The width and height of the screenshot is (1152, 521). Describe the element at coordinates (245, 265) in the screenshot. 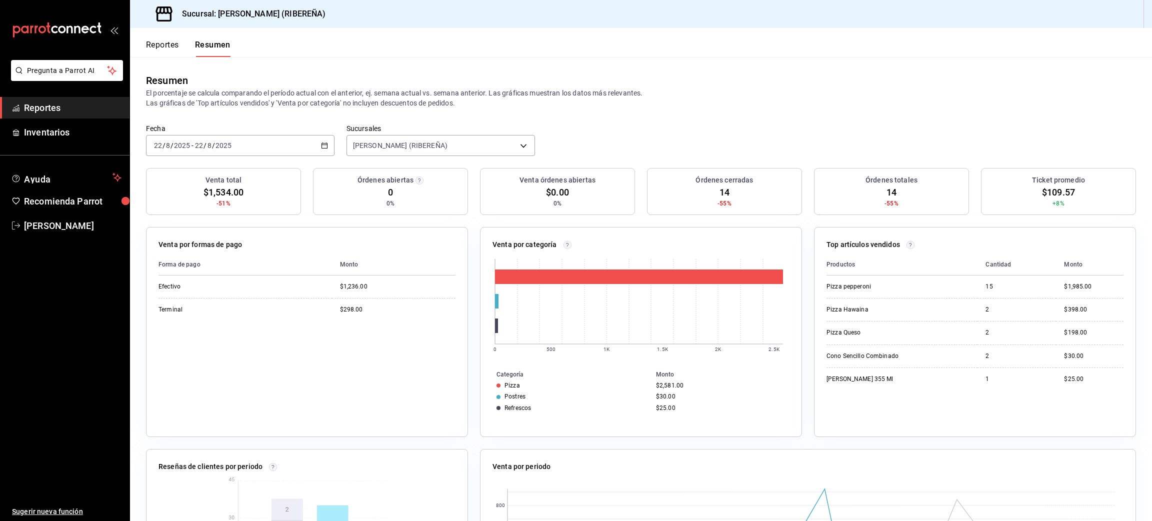

I see `th: Forma de pago` at that location.